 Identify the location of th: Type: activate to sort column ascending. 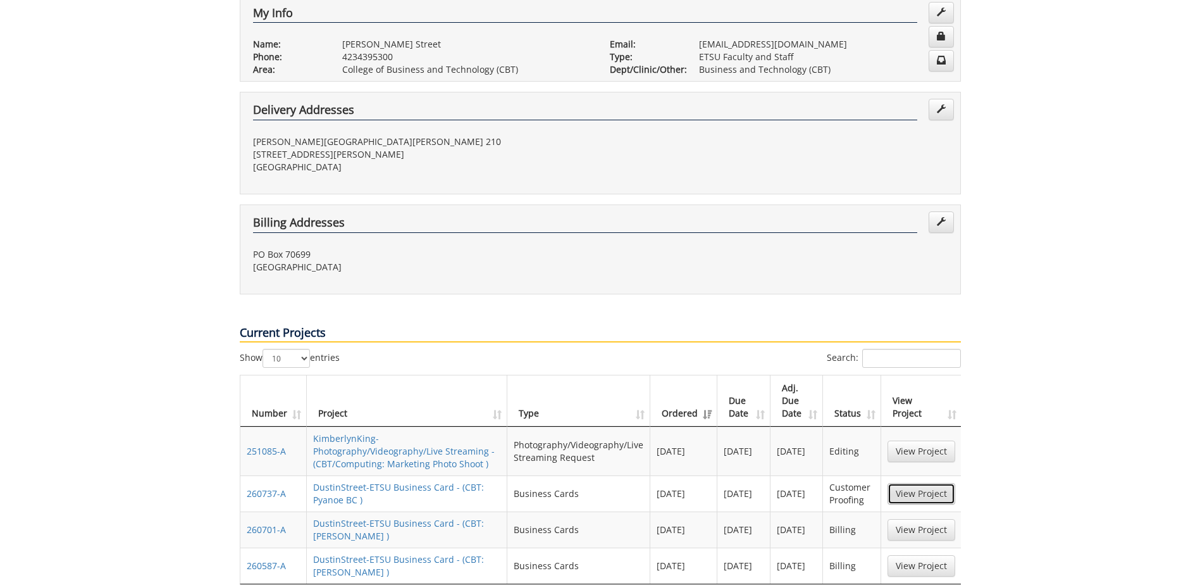
(579, 400).